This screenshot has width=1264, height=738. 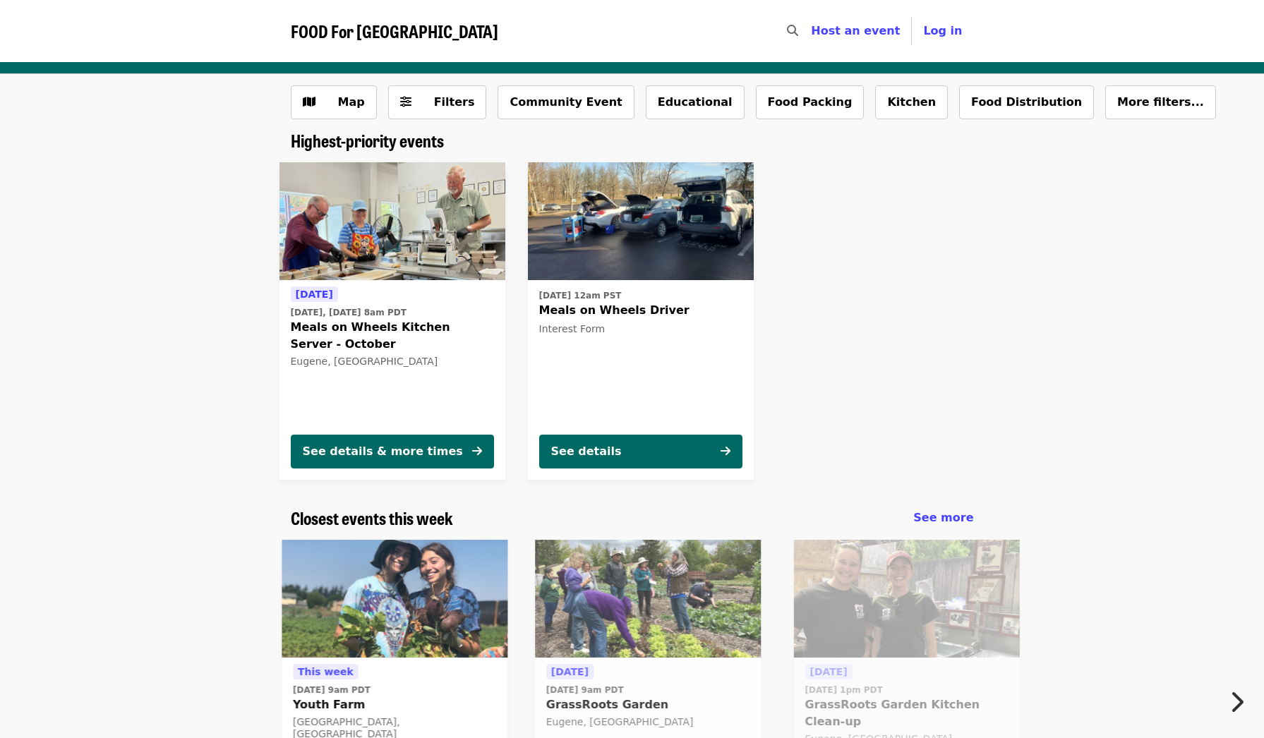 What do you see at coordinates (367, 140) in the screenshot?
I see `span: Highest-priority events` at bounding box center [367, 140].